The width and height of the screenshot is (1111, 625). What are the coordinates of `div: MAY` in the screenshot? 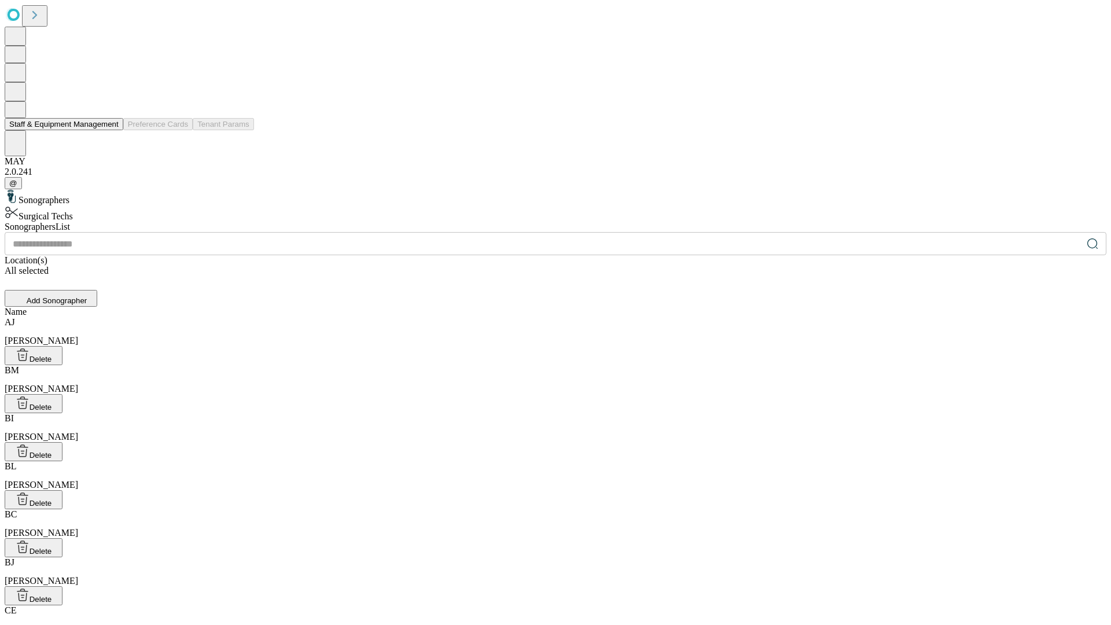 It's located at (555, 161).